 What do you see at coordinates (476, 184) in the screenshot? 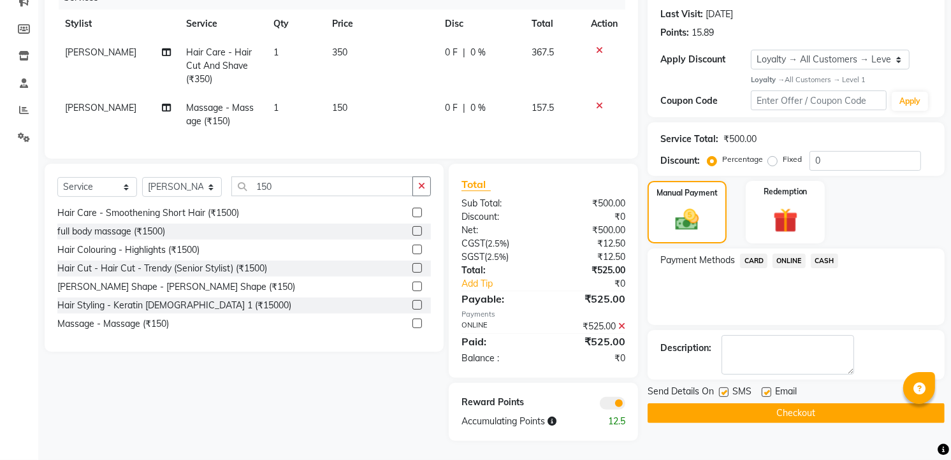
I see `span: Total` at bounding box center [476, 184].